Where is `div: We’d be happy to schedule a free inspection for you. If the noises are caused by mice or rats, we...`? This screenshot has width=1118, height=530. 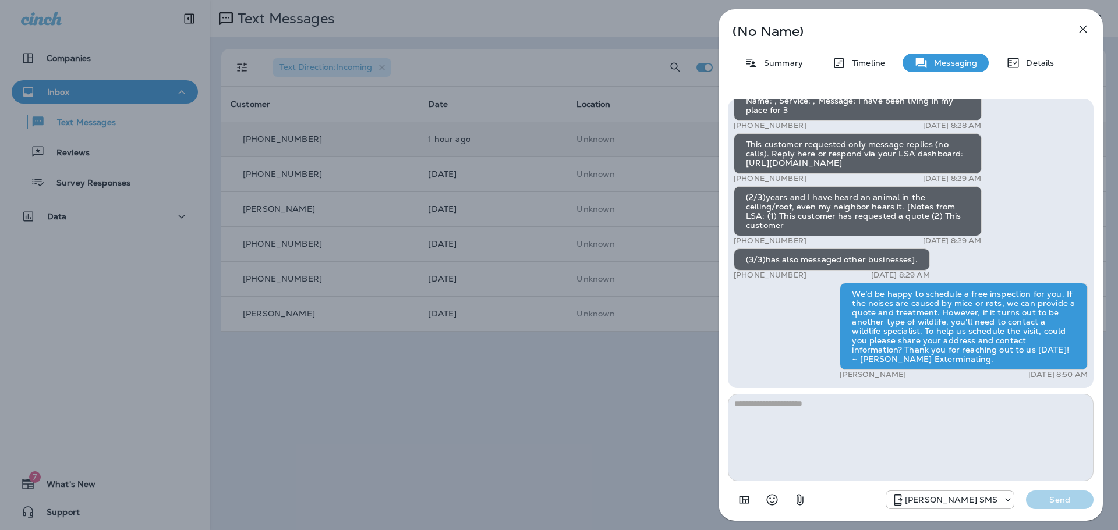 div: We’d be happy to schedule a free inspection for you. If the noises are caused by mice or rats, we... is located at coordinates (964, 327).